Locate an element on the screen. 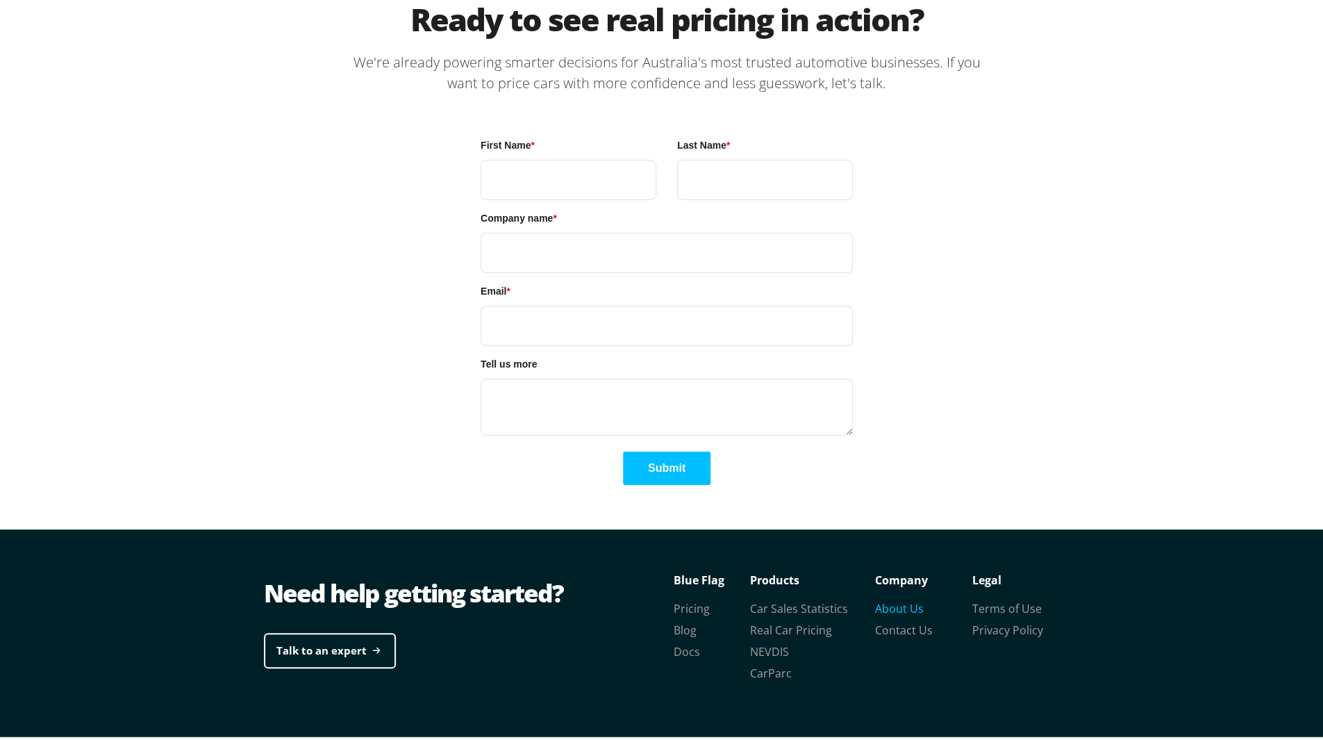  form: HubSpot Form is located at coordinates (667, 308).